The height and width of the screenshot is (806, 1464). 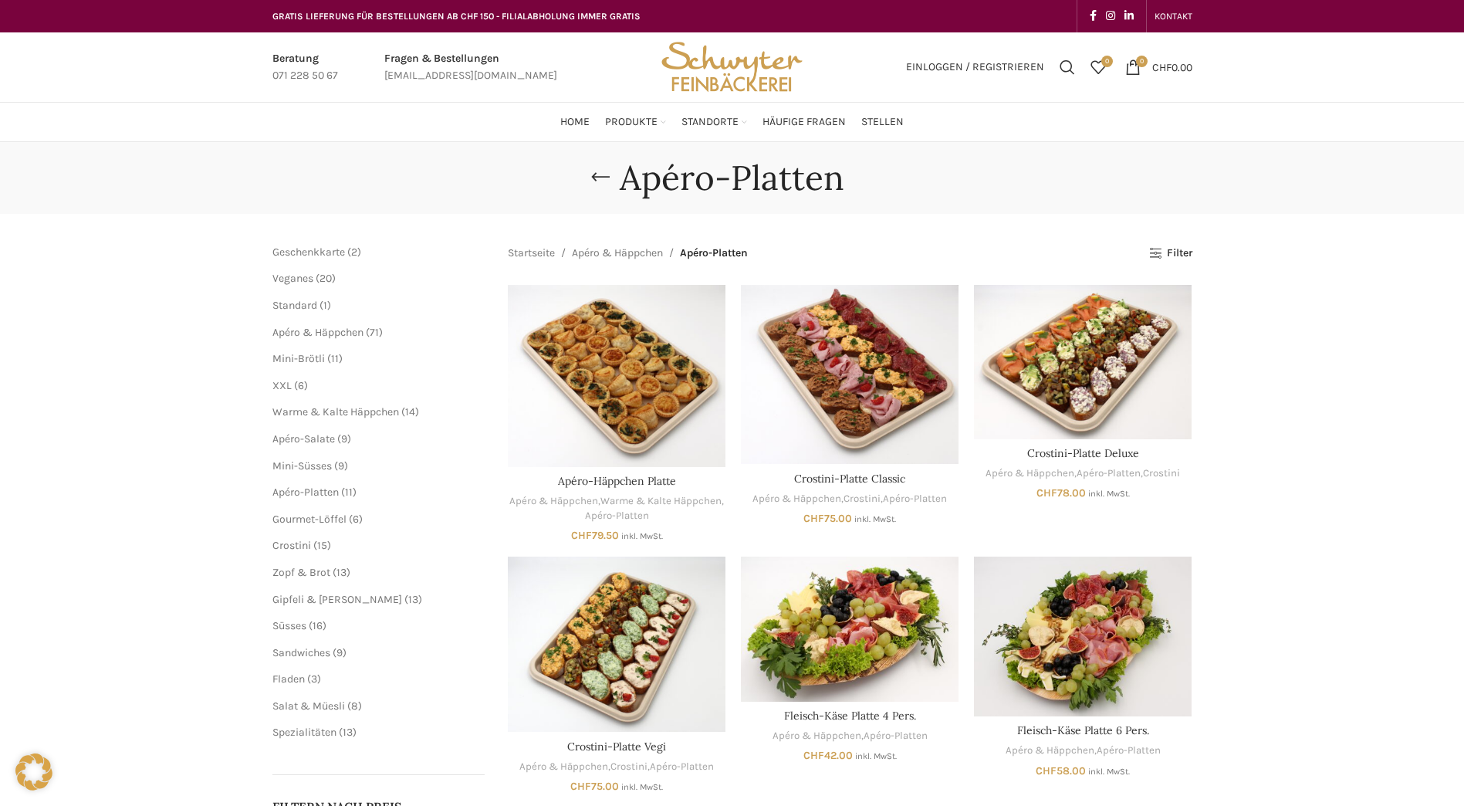 I want to click on span: 1, so click(x=325, y=305).